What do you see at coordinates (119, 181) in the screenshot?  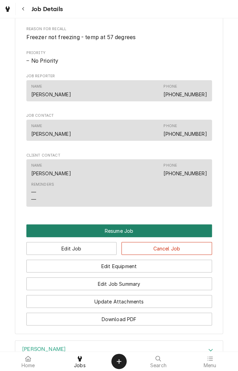 I see `div: Client Contact` at bounding box center [119, 181].